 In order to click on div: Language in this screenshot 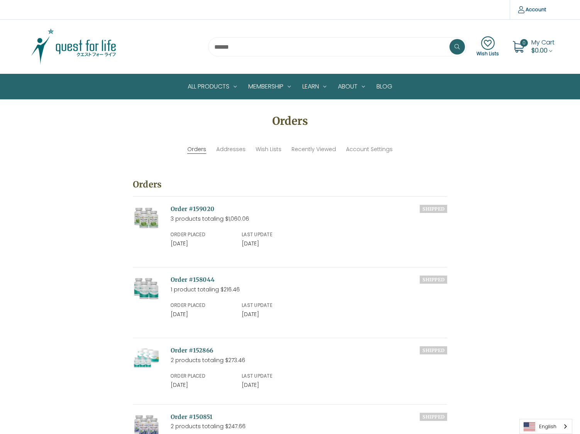, I will do `click(546, 426)`.